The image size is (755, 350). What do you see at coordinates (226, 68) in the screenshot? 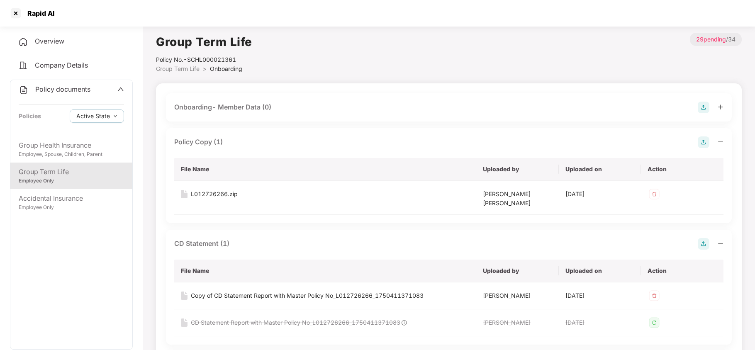
I see `span: Onboarding` at bounding box center [226, 68].